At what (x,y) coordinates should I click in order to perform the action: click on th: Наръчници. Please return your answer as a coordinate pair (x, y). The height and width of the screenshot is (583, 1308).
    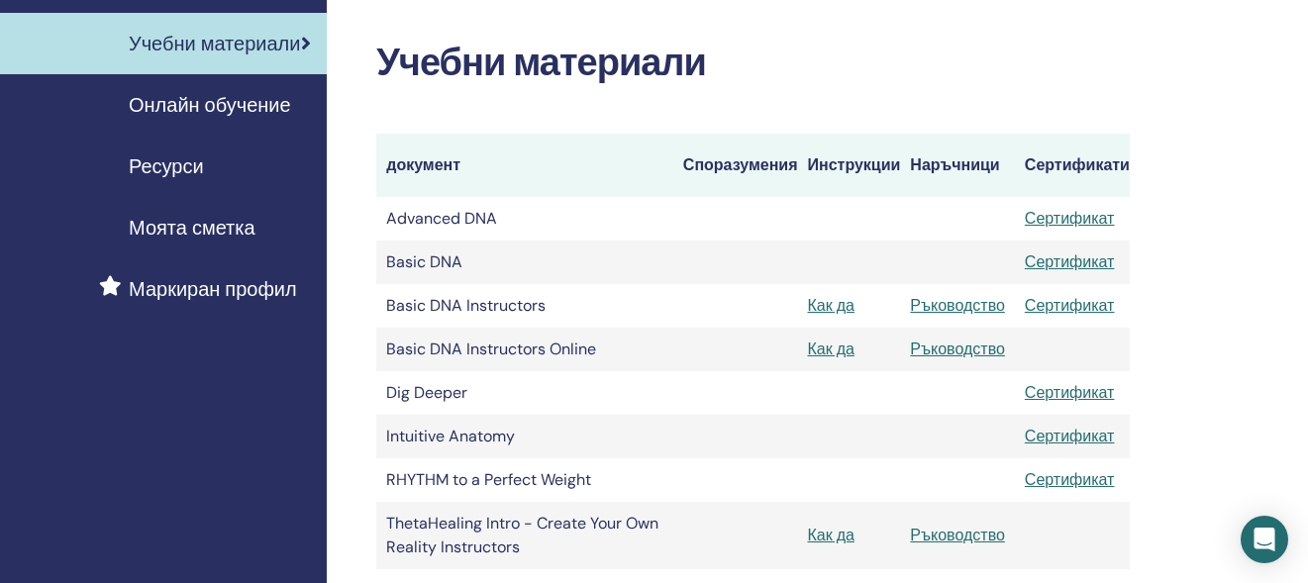
    Looking at the image, I should click on (958, 165).